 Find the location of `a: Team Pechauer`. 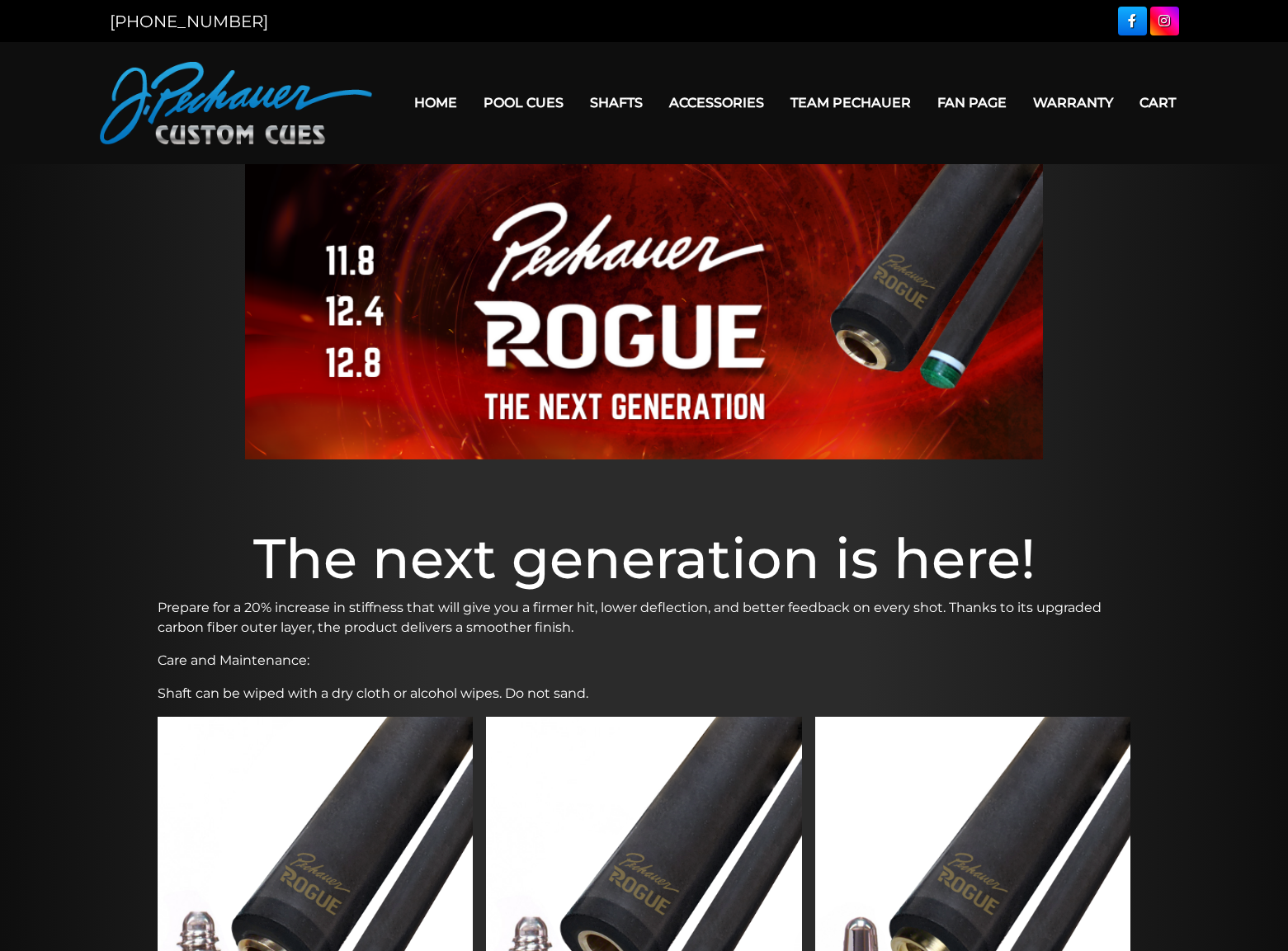

a: Team Pechauer is located at coordinates (851, 103).